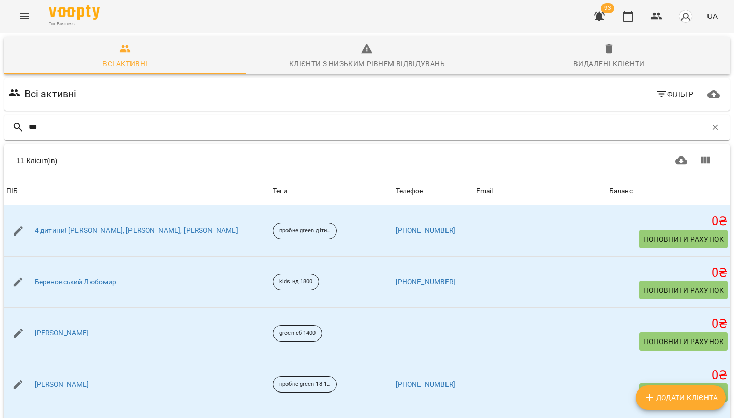 The image size is (734, 418). What do you see at coordinates (296, 282) in the screenshot?
I see `p: kids нд 1800` at bounding box center [296, 282].